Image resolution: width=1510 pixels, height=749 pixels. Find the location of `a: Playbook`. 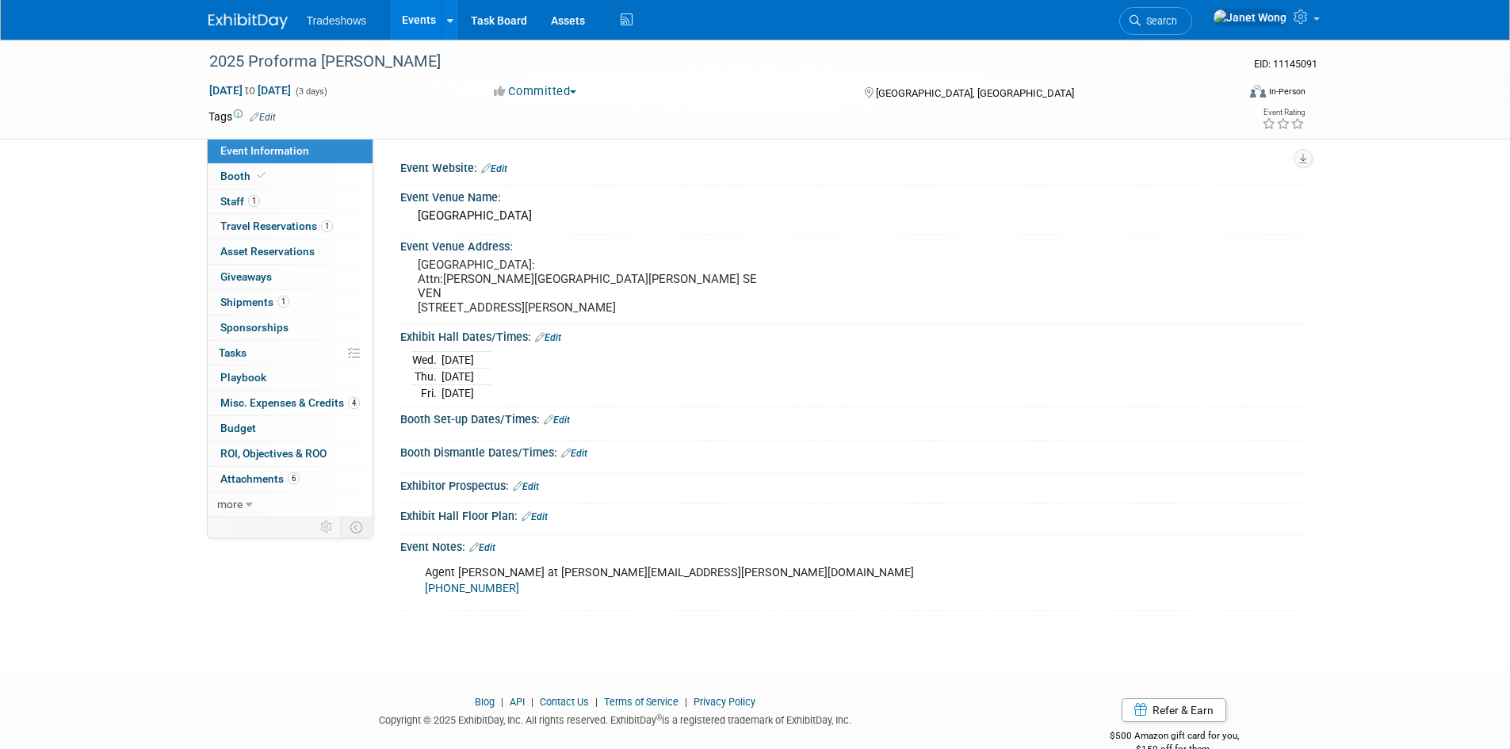

a: Playbook is located at coordinates (290, 377).